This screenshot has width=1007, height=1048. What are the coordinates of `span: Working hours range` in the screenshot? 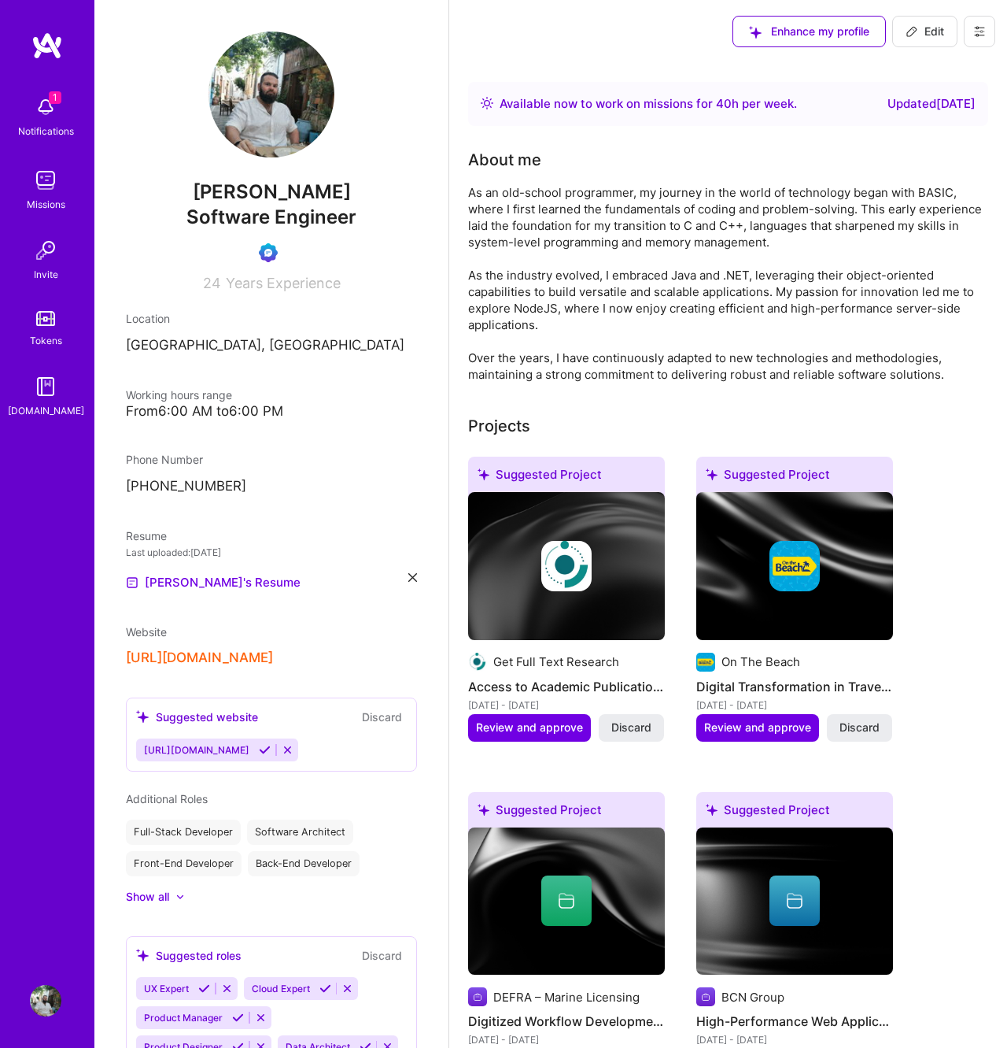 It's located at (179, 394).